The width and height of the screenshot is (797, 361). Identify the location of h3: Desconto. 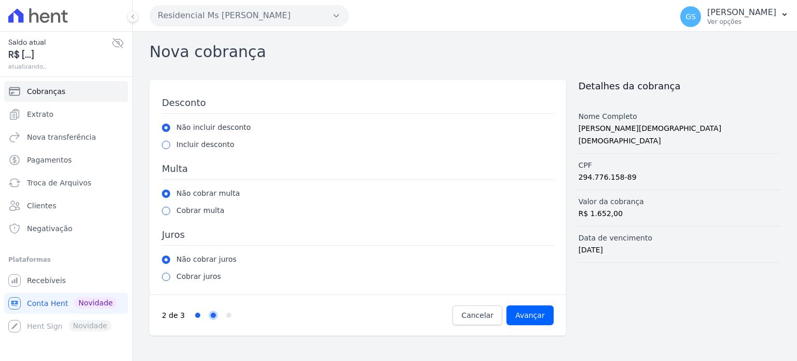
(358, 105).